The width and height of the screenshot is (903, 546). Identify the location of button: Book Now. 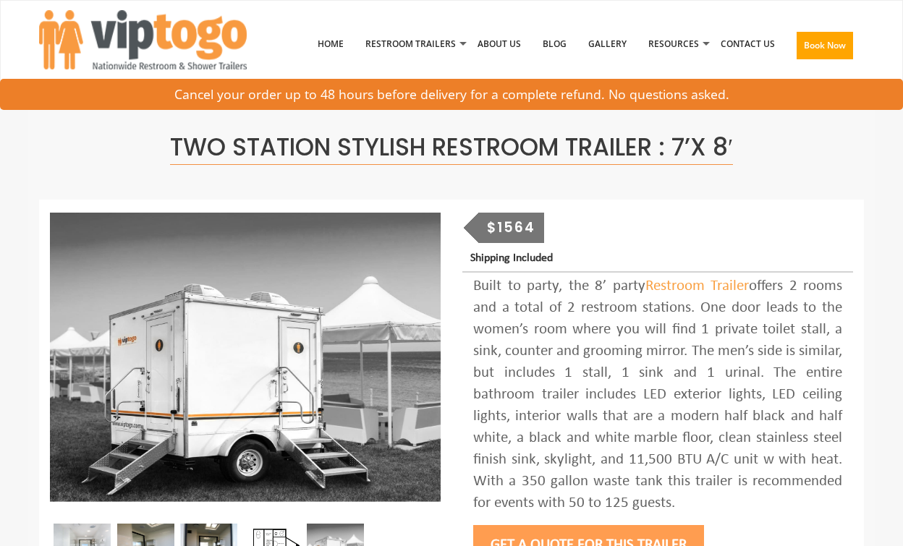
(824, 46).